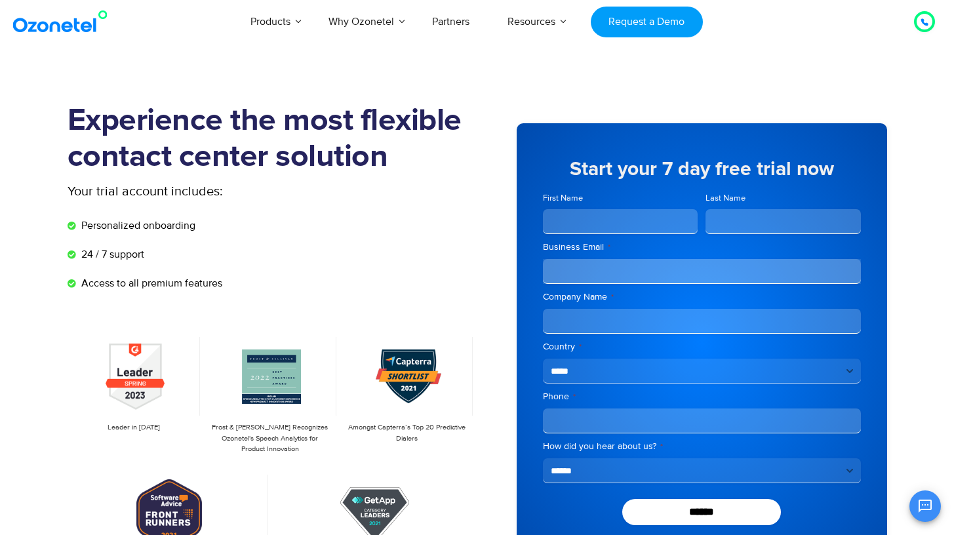 The image size is (954, 535). I want to click on label: Company Name, so click(701, 297).